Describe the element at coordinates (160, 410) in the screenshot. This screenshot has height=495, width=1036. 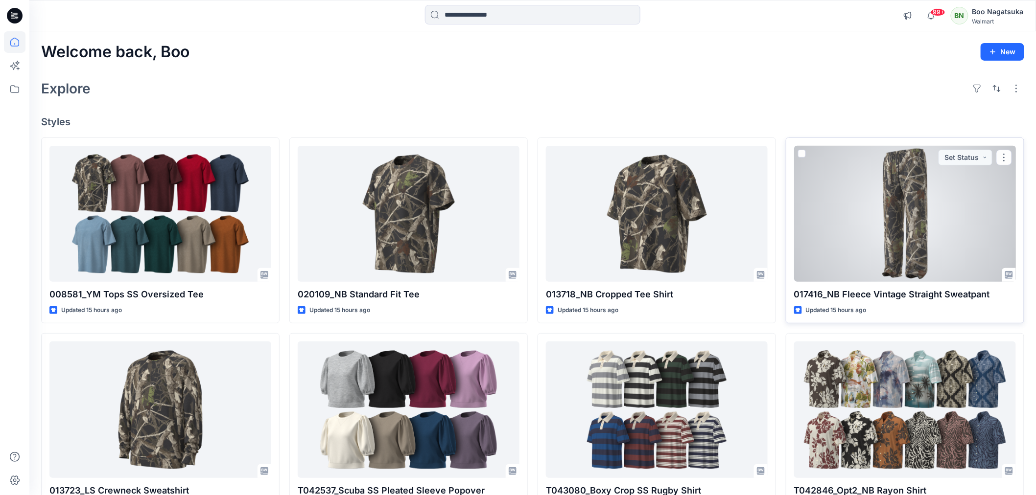
I see `a: 013723_LS Crewneck Sweatshirt` at that location.